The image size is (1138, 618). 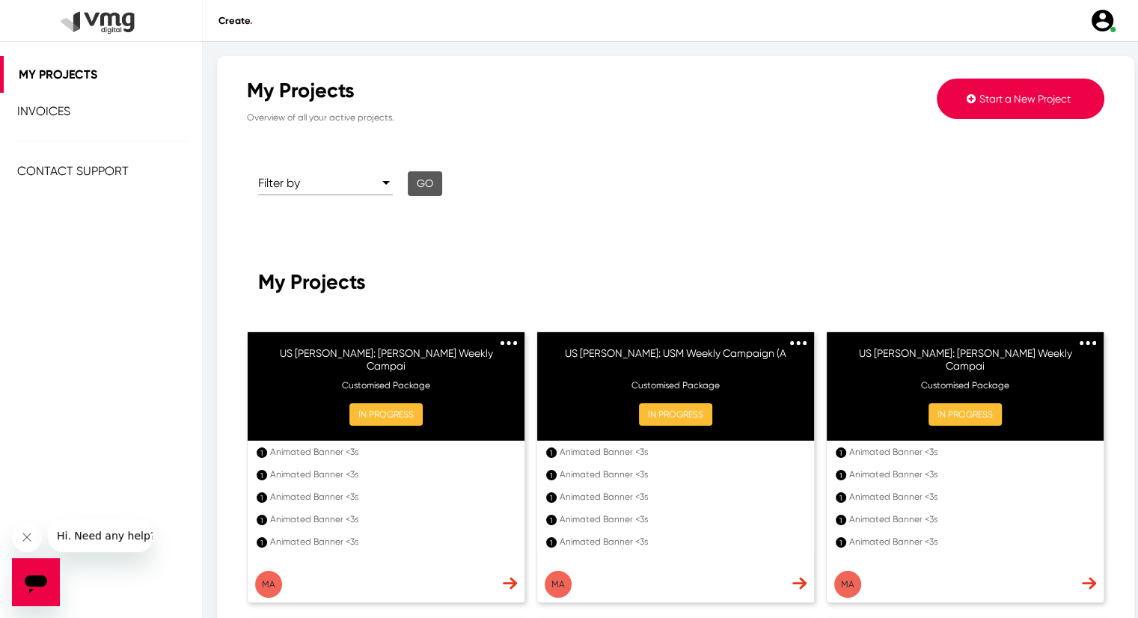 What do you see at coordinates (235, 20) in the screenshot?
I see `span: Create` at bounding box center [235, 20].